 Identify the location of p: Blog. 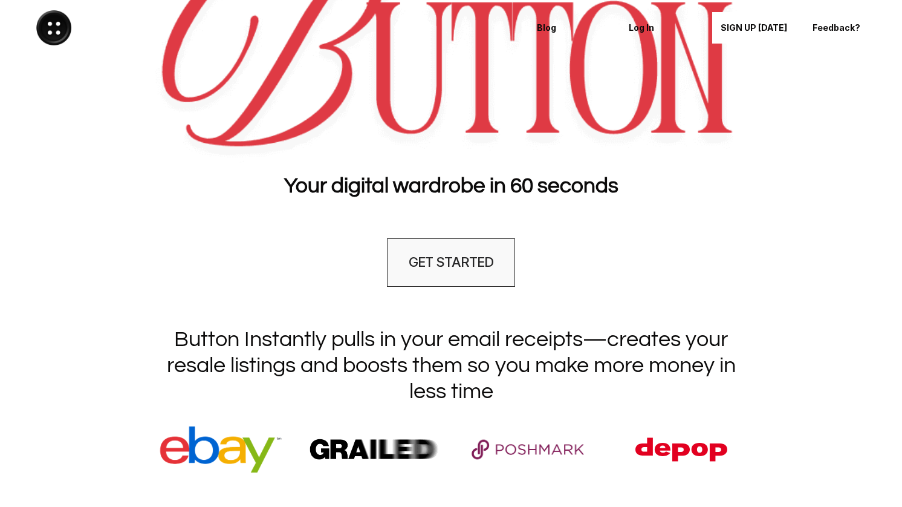
(571, 28).